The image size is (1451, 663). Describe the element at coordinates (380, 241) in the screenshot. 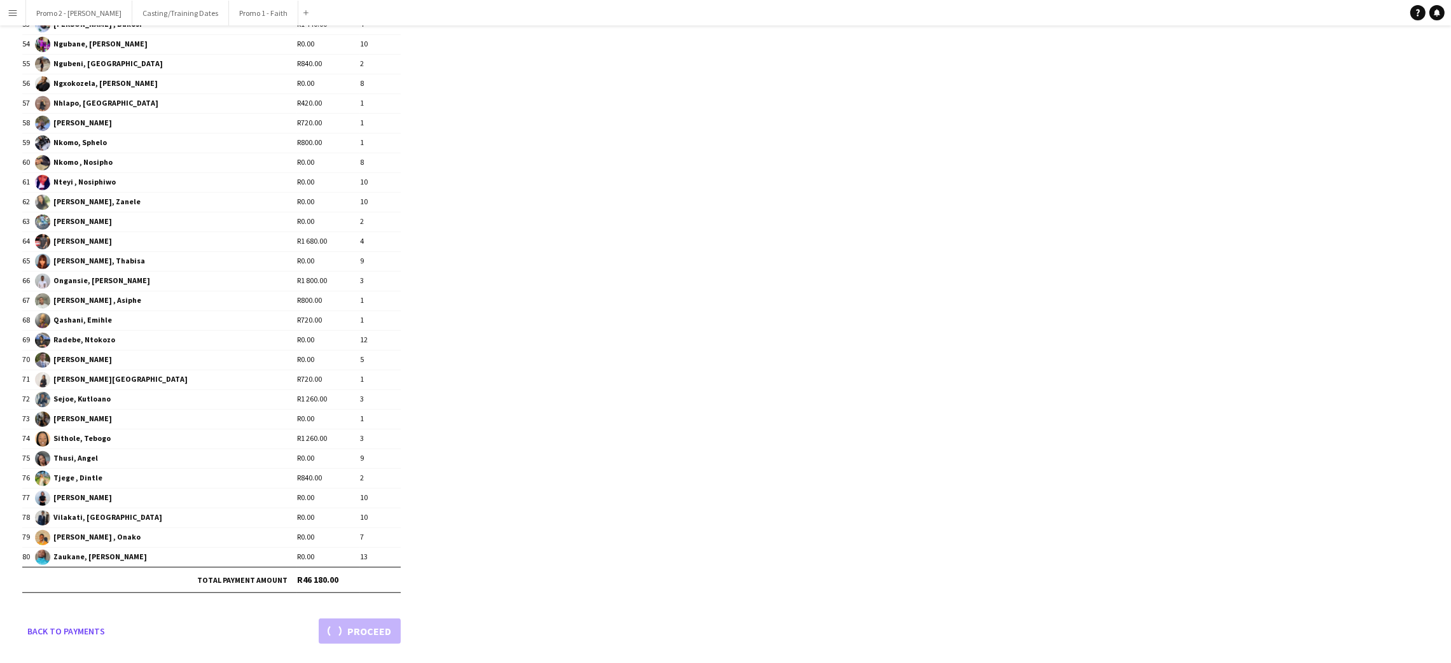

I see `td: 4` at that location.